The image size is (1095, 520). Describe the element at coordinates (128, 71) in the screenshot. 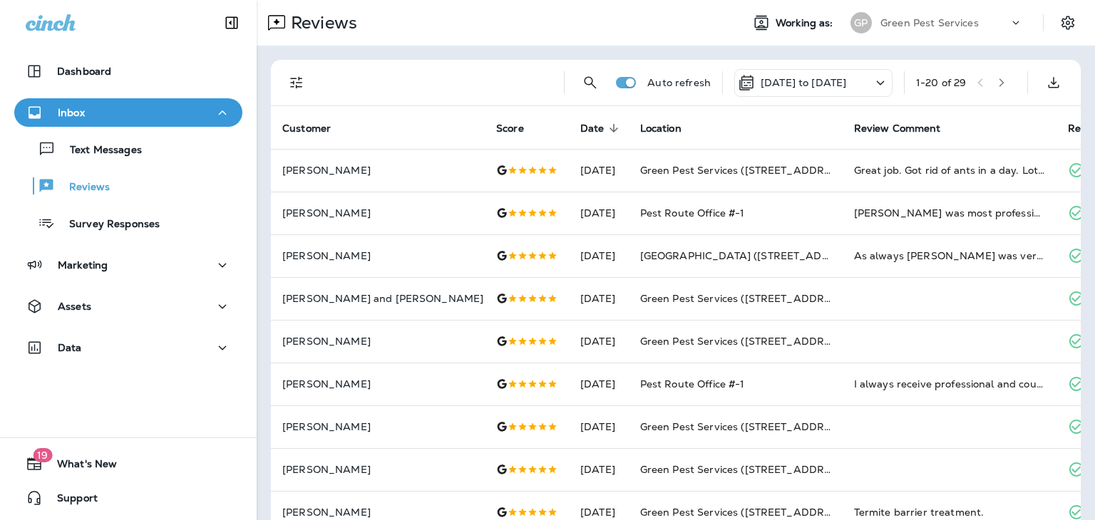

I see `button: Dashboard` at that location.